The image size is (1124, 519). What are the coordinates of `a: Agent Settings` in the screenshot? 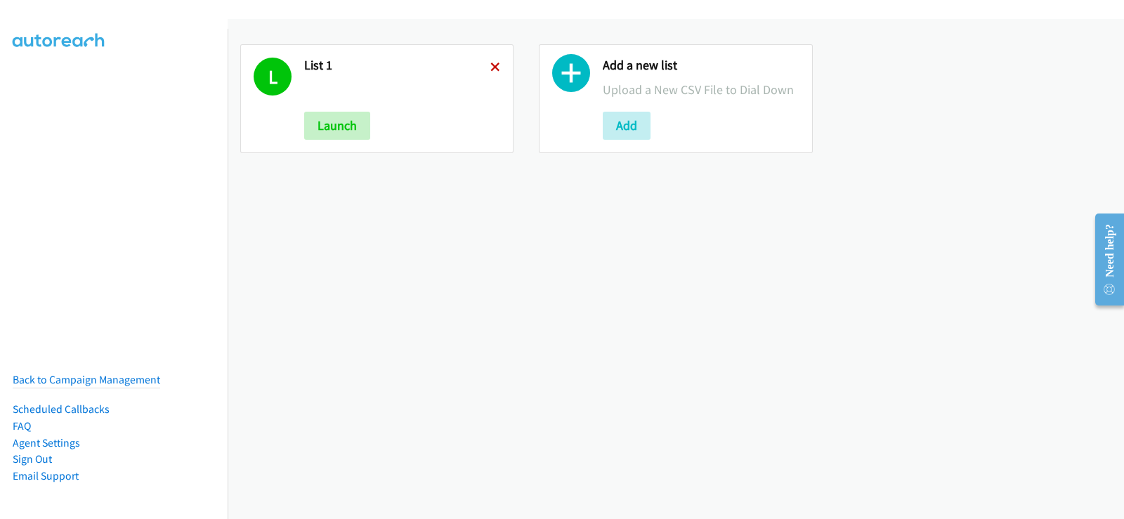 It's located at (46, 443).